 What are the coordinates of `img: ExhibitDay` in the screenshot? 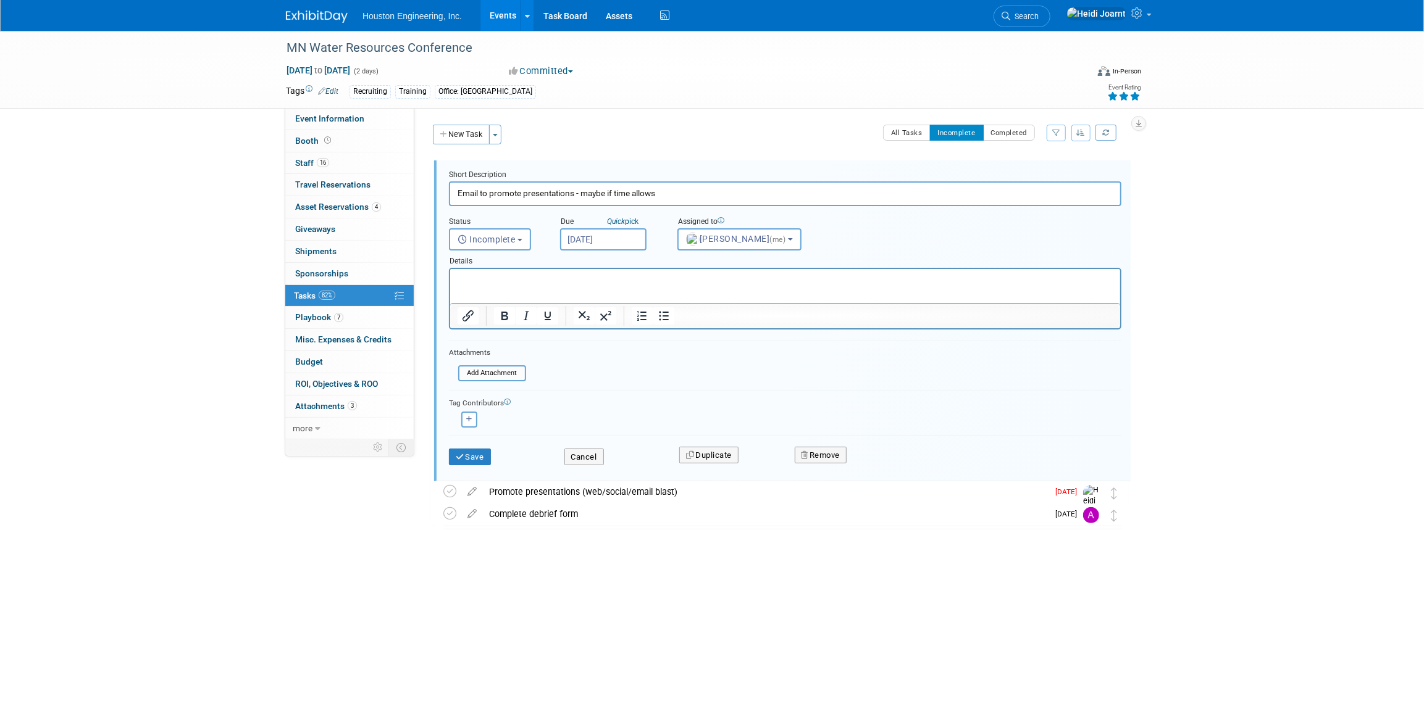 It's located at (317, 17).